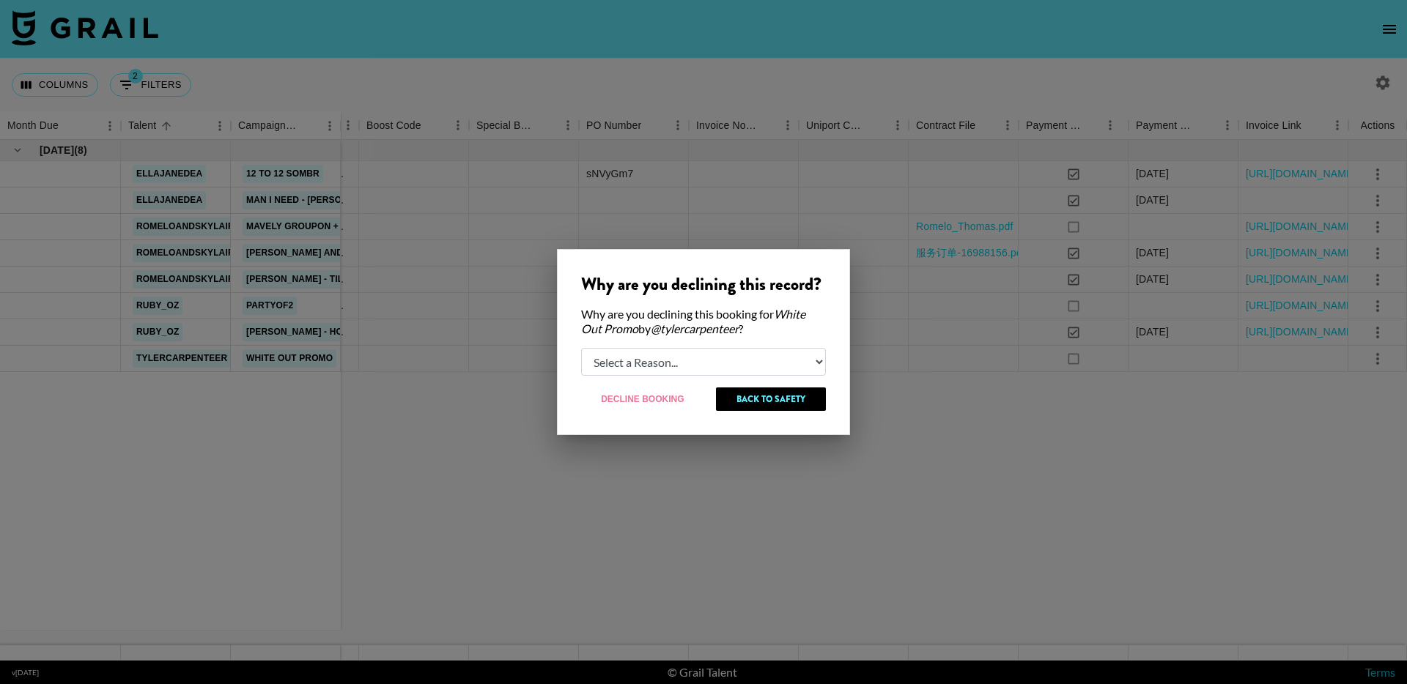  Describe the element at coordinates (642, 399) in the screenshot. I see `button: Decline Booking` at that location.